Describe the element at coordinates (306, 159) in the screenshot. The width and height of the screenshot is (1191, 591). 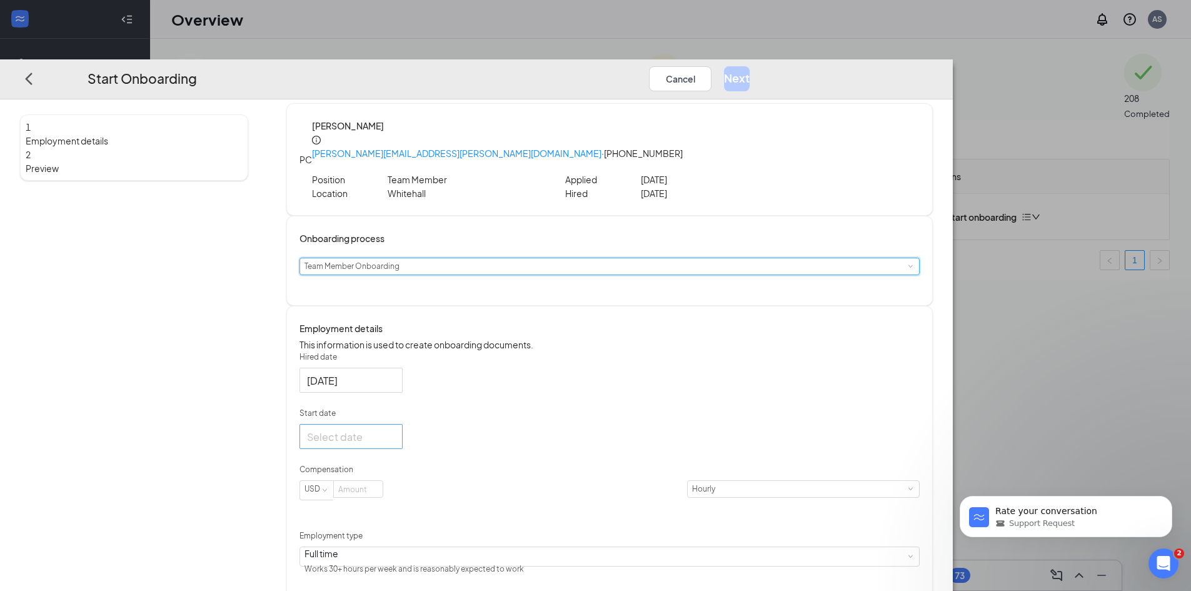
I see `div: PC` at that location.